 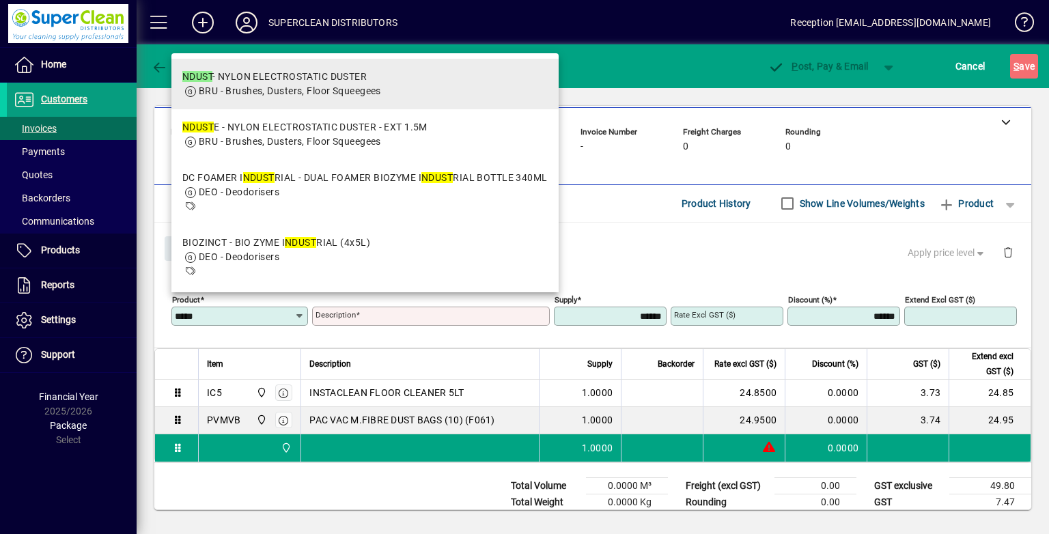 I want to click on td: Total Weight, so click(x=545, y=502).